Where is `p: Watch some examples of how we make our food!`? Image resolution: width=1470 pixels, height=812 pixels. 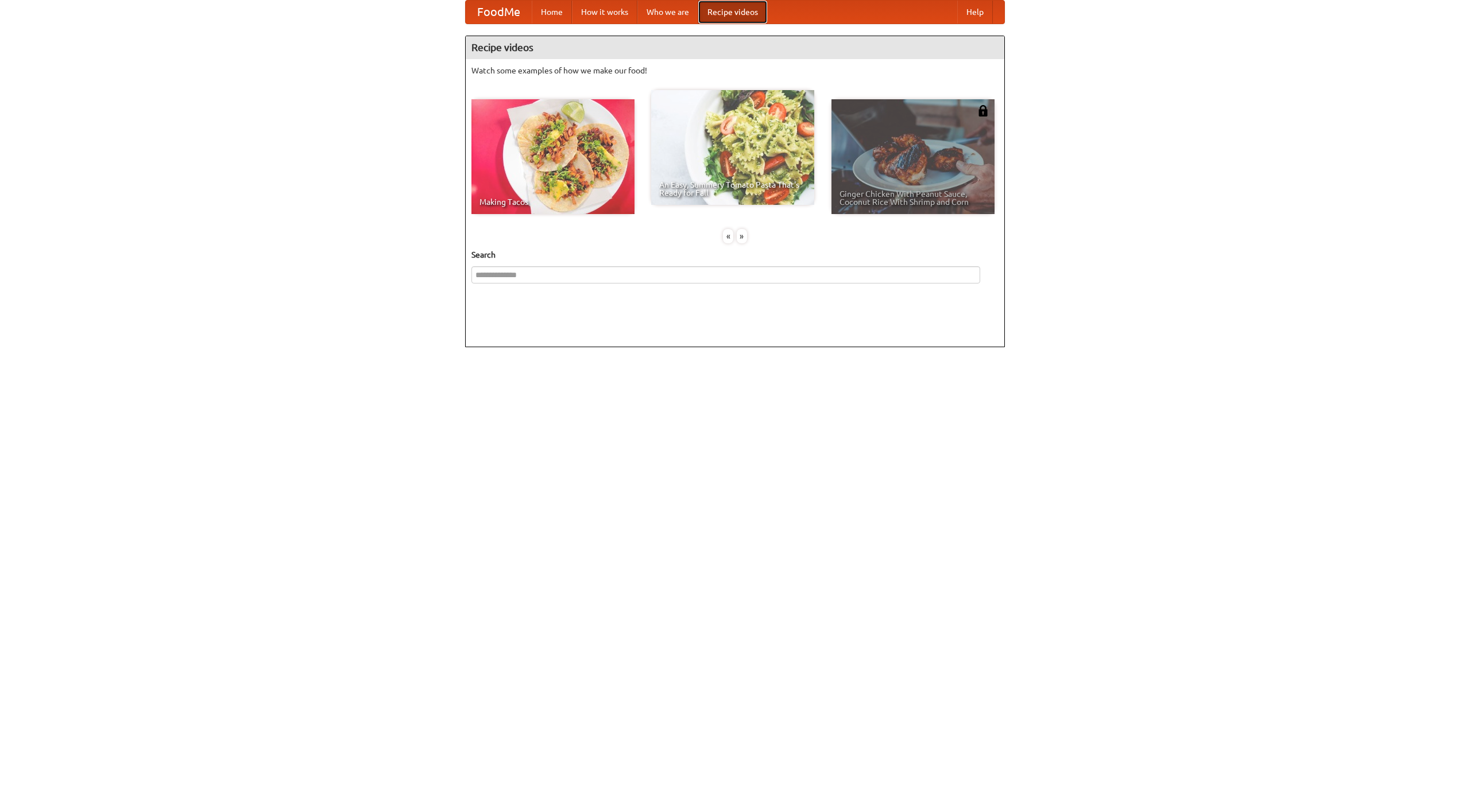
p: Watch some examples of how we make our food! is located at coordinates (735, 71).